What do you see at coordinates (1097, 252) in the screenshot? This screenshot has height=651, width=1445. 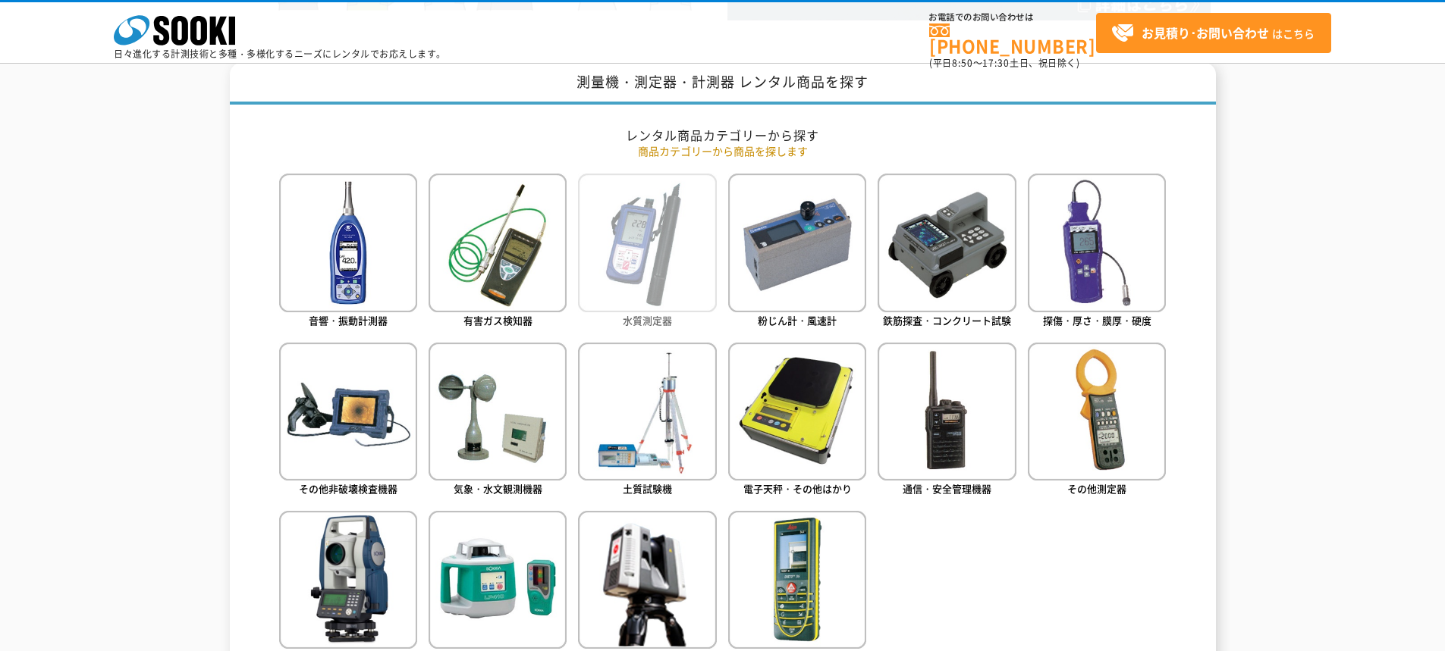 I see `a: 探傷・厚さ・膜厚・硬度` at bounding box center [1097, 252].